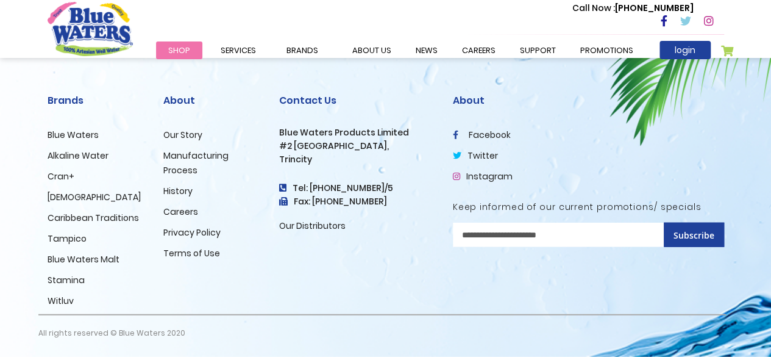 This screenshot has height=357, width=771. What do you see at coordinates (96, 100) in the screenshot?
I see `h2: Brands` at bounding box center [96, 100].